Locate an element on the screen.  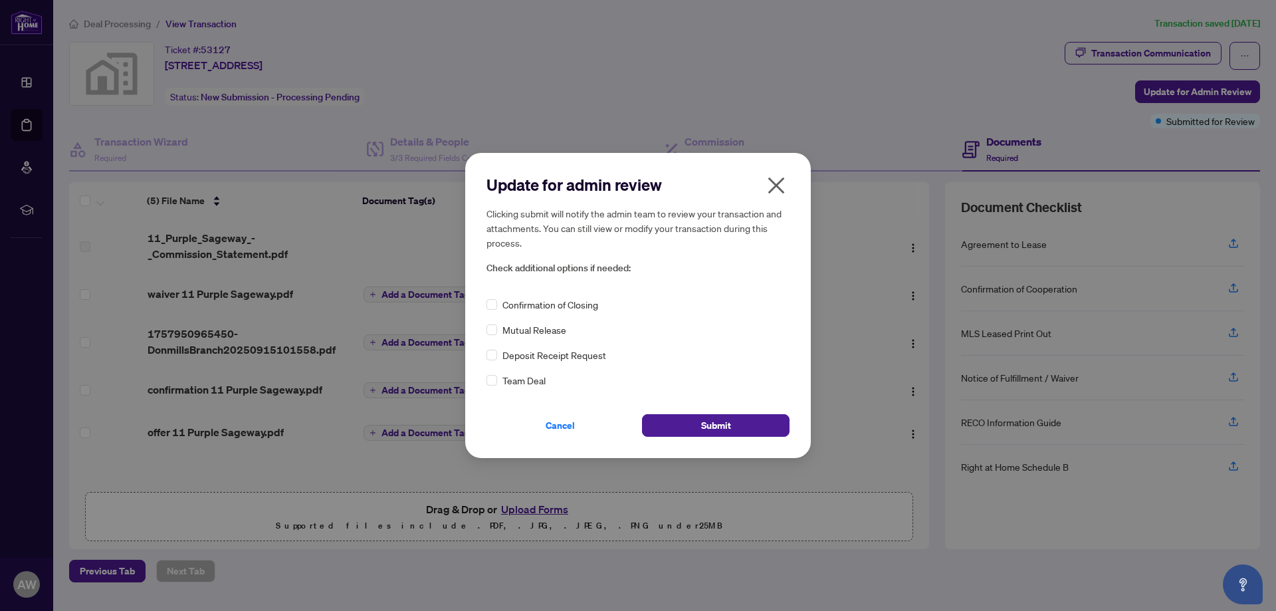
span: Check additional options if needed: is located at coordinates (638, 268).